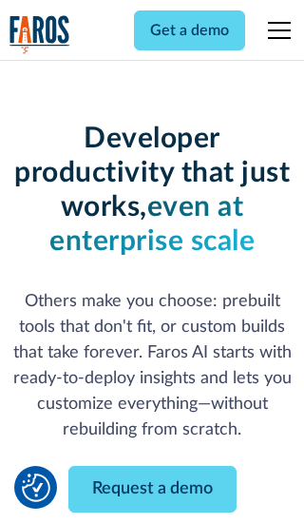 This screenshot has height=523, width=304. Describe the element at coordinates (152, 489) in the screenshot. I see `a: Request a demo` at that location.